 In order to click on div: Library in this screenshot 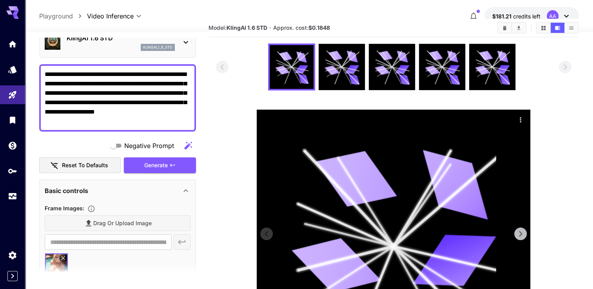, I will do `click(13, 120)`.